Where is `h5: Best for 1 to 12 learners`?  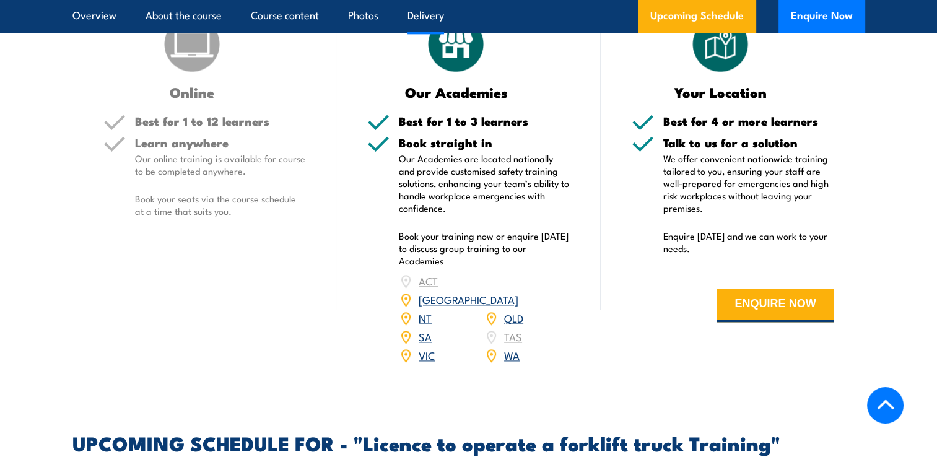
h5: Best for 1 to 12 learners is located at coordinates (220, 121).